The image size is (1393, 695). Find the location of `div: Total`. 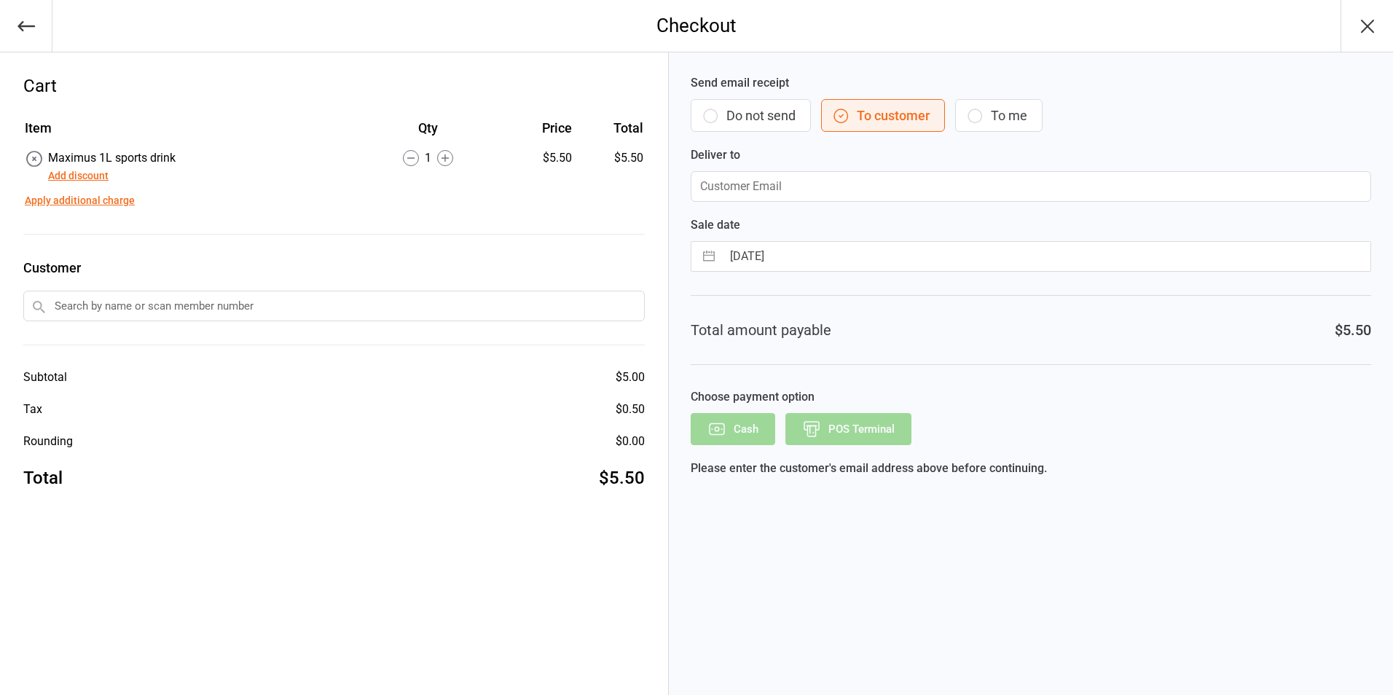

div: Total is located at coordinates (43, 478).